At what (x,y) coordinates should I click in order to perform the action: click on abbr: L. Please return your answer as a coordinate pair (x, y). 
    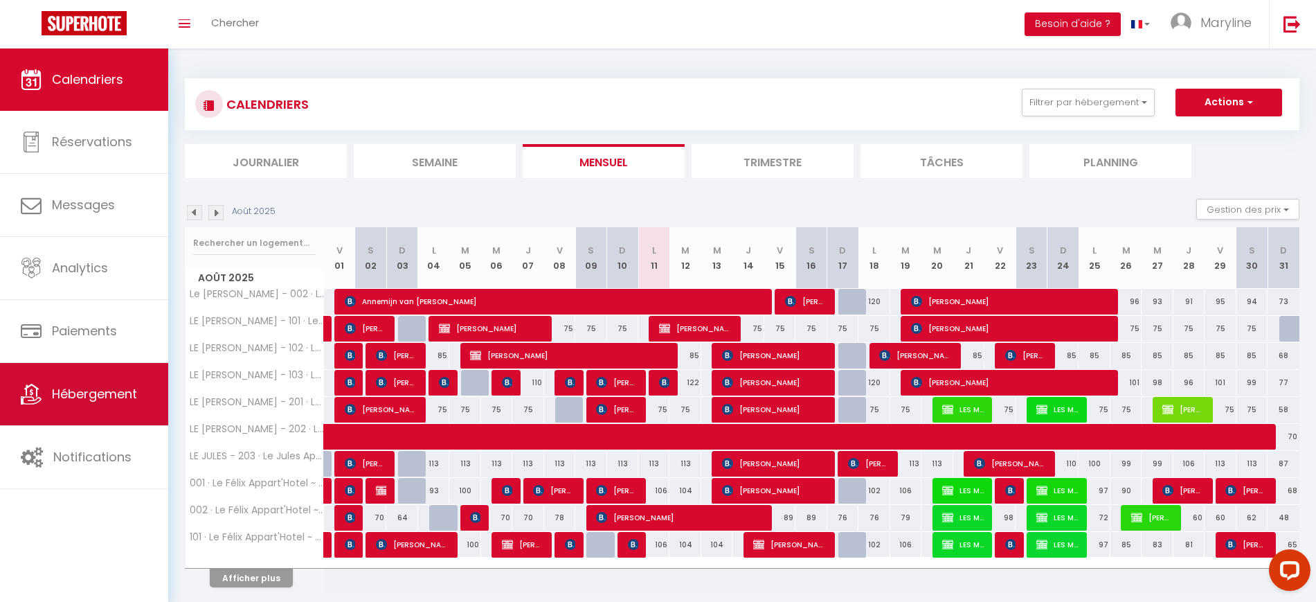
    Looking at the image, I should click on (434, 250).